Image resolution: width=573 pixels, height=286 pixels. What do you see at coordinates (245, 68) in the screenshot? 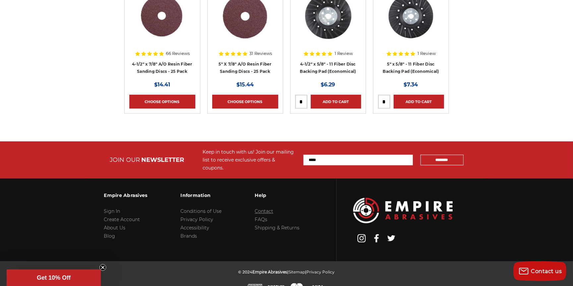
I see `a: 5" X 7/8" A/O Resin Fiber Sanding Discs - 25 Pack` at bounding box center [245, 68].